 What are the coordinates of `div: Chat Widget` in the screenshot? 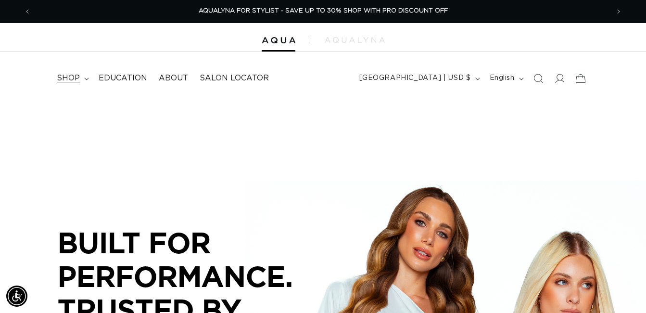 It's located at (622, 290).